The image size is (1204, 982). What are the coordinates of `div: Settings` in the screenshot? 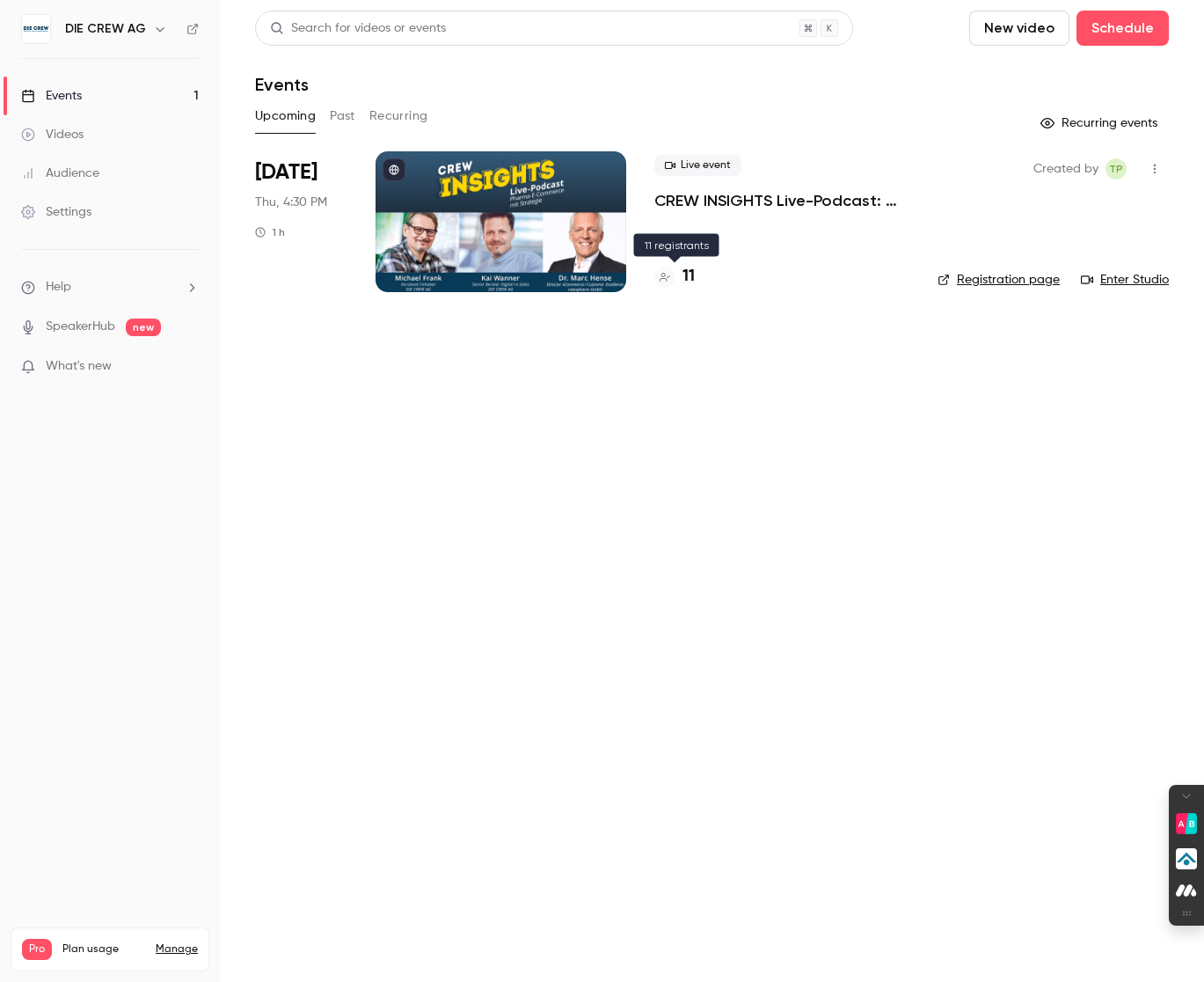 It's located at (56, 212).